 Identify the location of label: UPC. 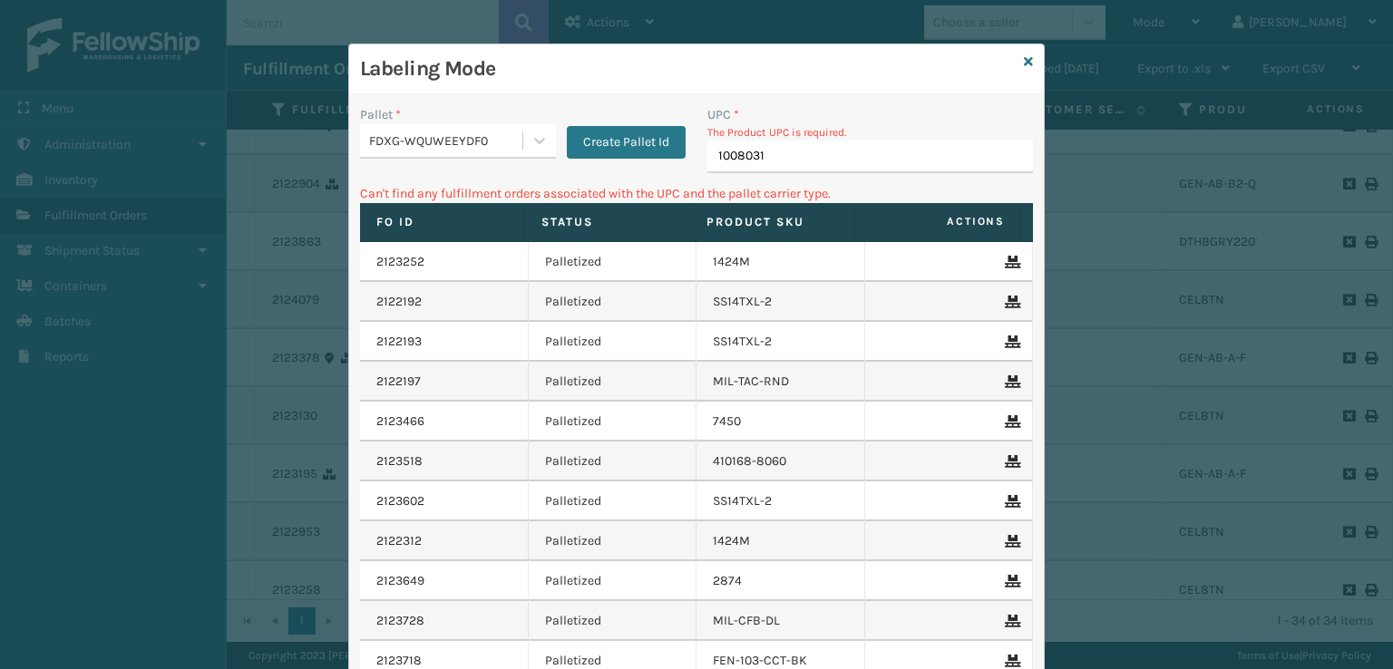
(723, 114).